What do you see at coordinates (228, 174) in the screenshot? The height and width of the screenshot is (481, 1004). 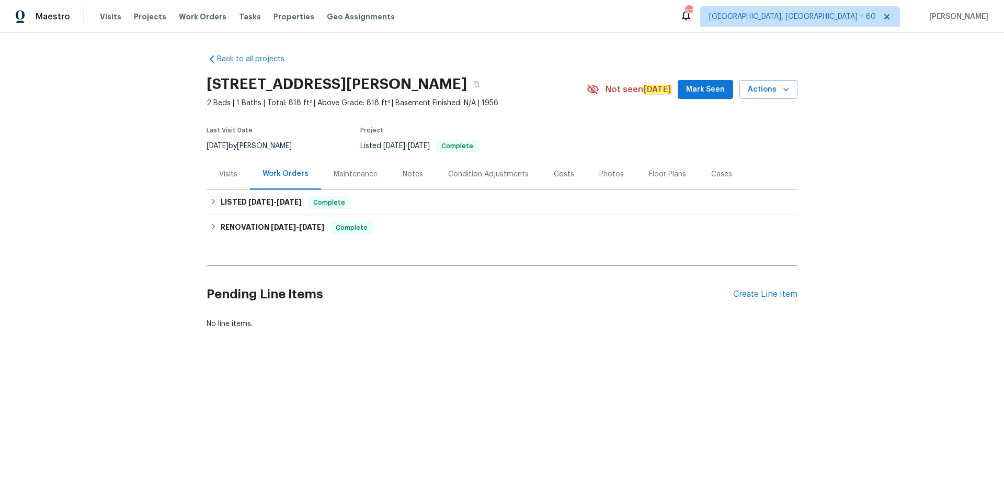 I see `div: Visits` at bounding box center [228, 174].